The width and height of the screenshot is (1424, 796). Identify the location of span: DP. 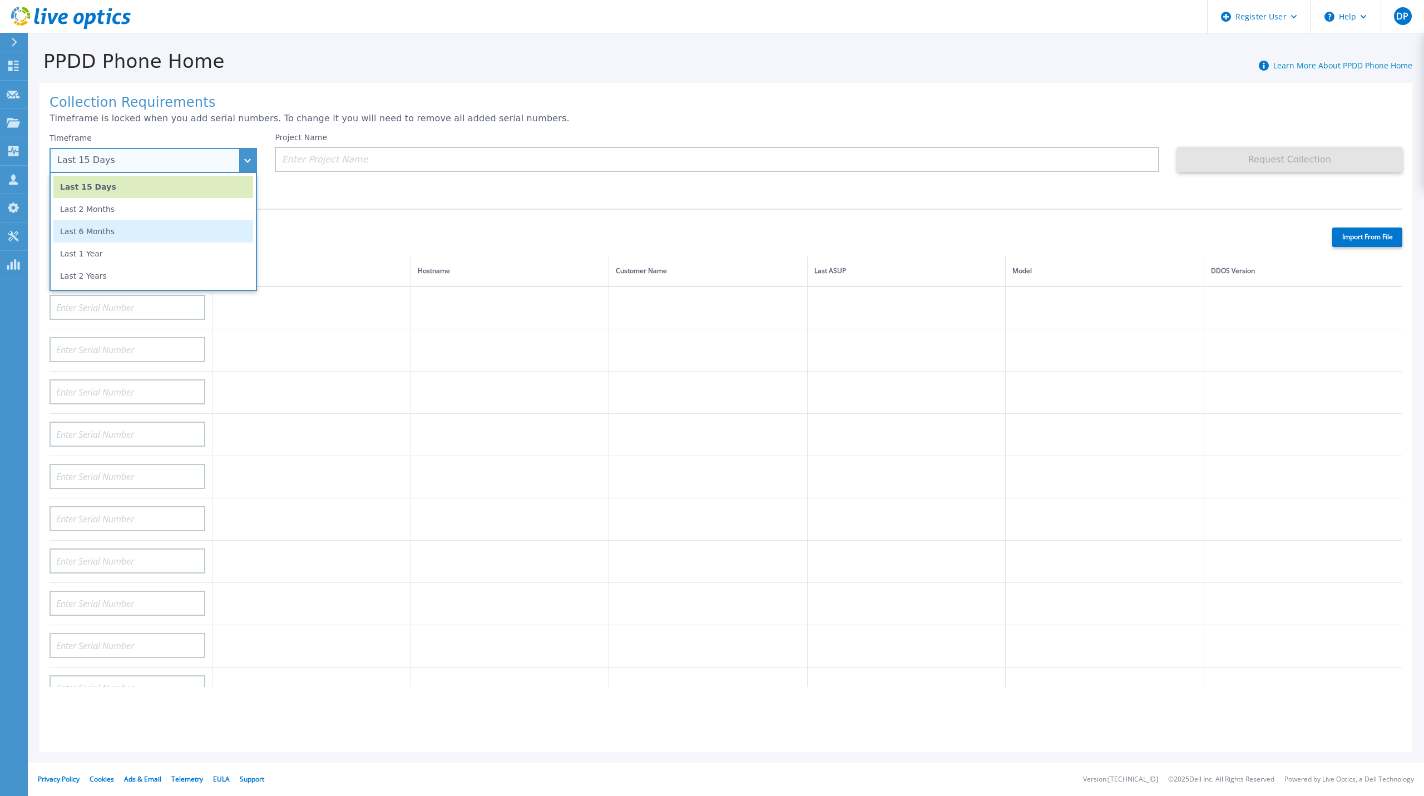
(1402, 16).